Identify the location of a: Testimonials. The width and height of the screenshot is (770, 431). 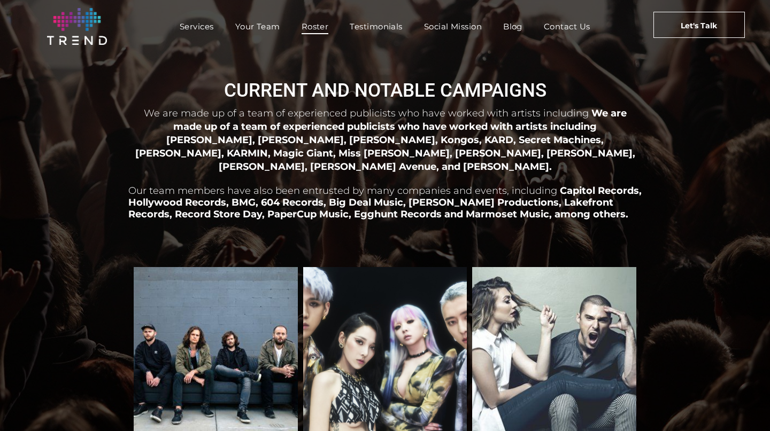
(376, 26).